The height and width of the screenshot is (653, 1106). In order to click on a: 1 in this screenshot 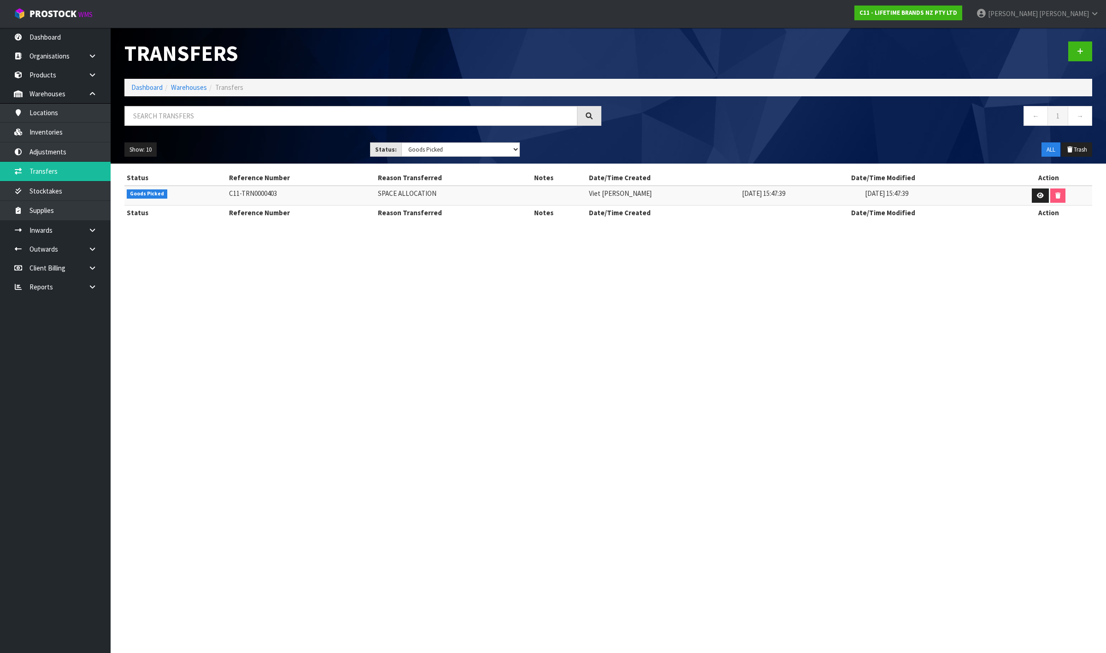, I will do `click(1058, 116)`.